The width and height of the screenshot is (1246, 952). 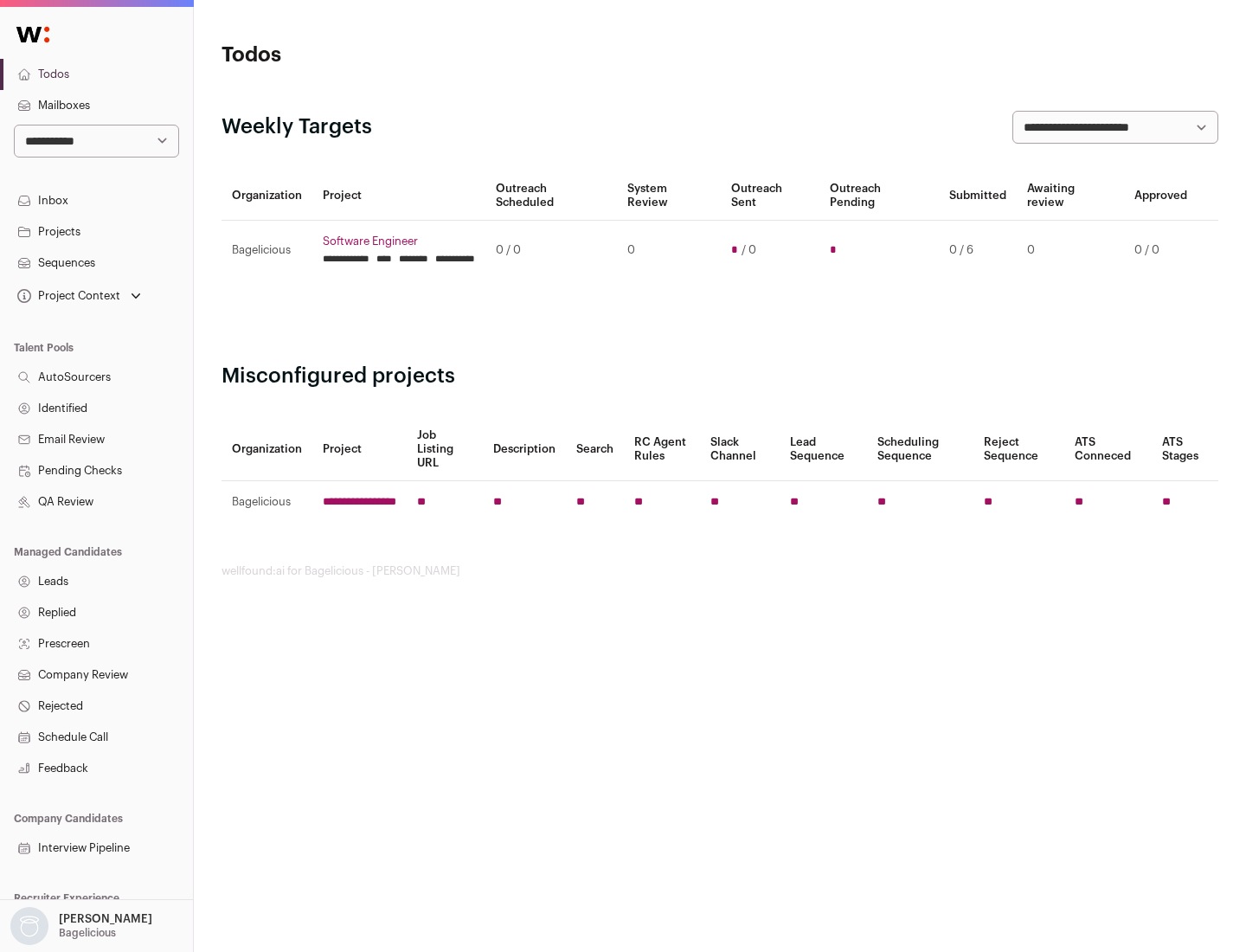 What do you see at coordinates (1185, 449) in the screenshot?
I see `th: ATS Stages` at bounding box center [1185, 449].